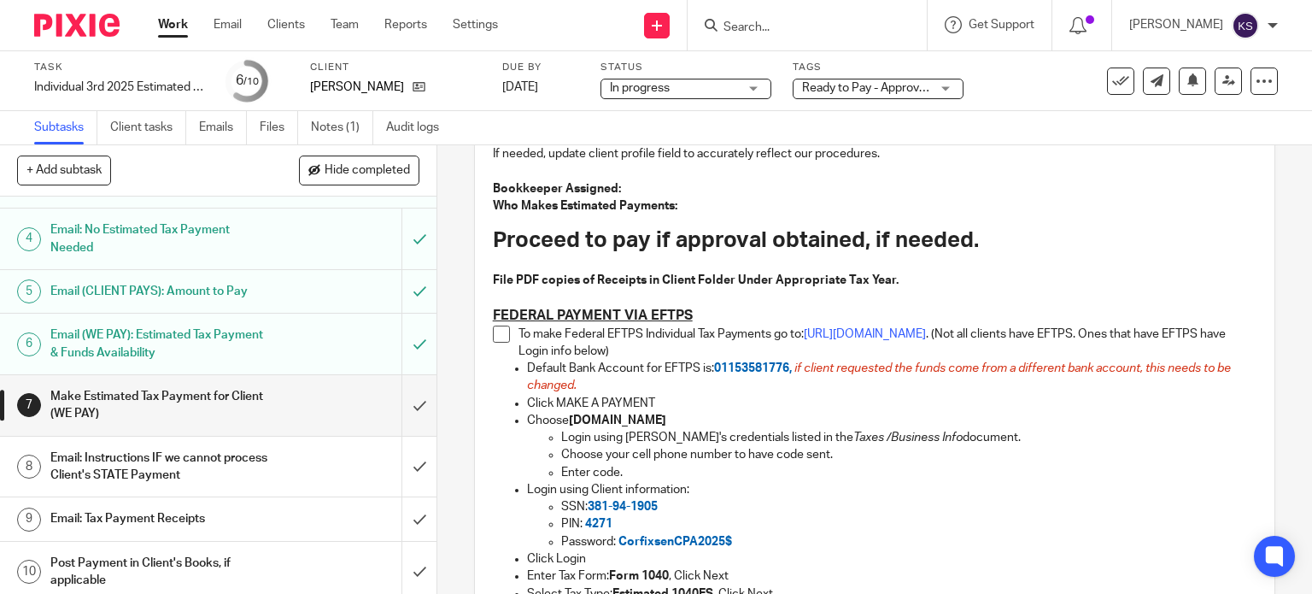  I want to click on p: Password:, so click(909, 542).